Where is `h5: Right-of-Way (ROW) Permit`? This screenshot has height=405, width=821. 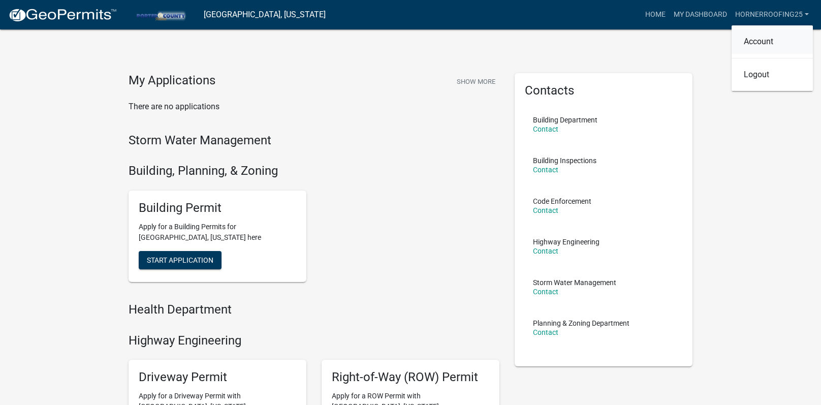 h5: Right-of-Way (ROW) Permit is located at coordinates (411, 377).